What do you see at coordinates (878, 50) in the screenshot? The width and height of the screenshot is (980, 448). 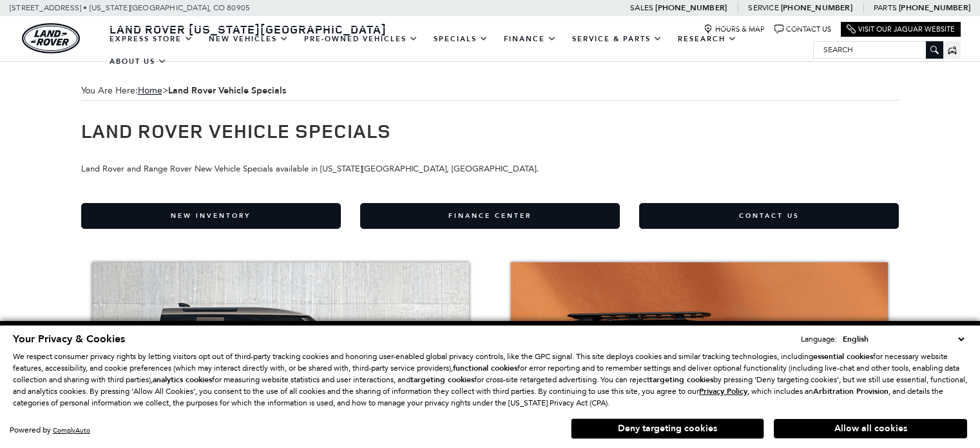 I see `input: Search` at bounding box center [878, 50].